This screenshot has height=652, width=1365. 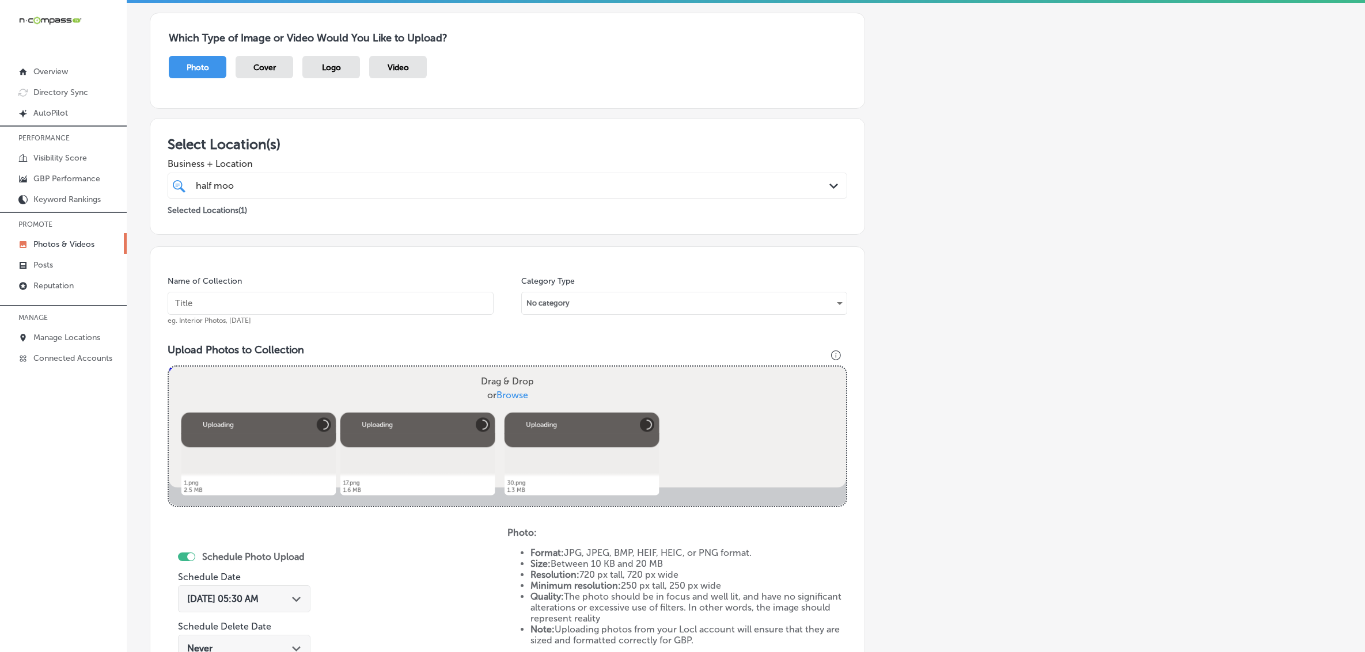 I want to click on span: Logo, so click(x=331, y=67).